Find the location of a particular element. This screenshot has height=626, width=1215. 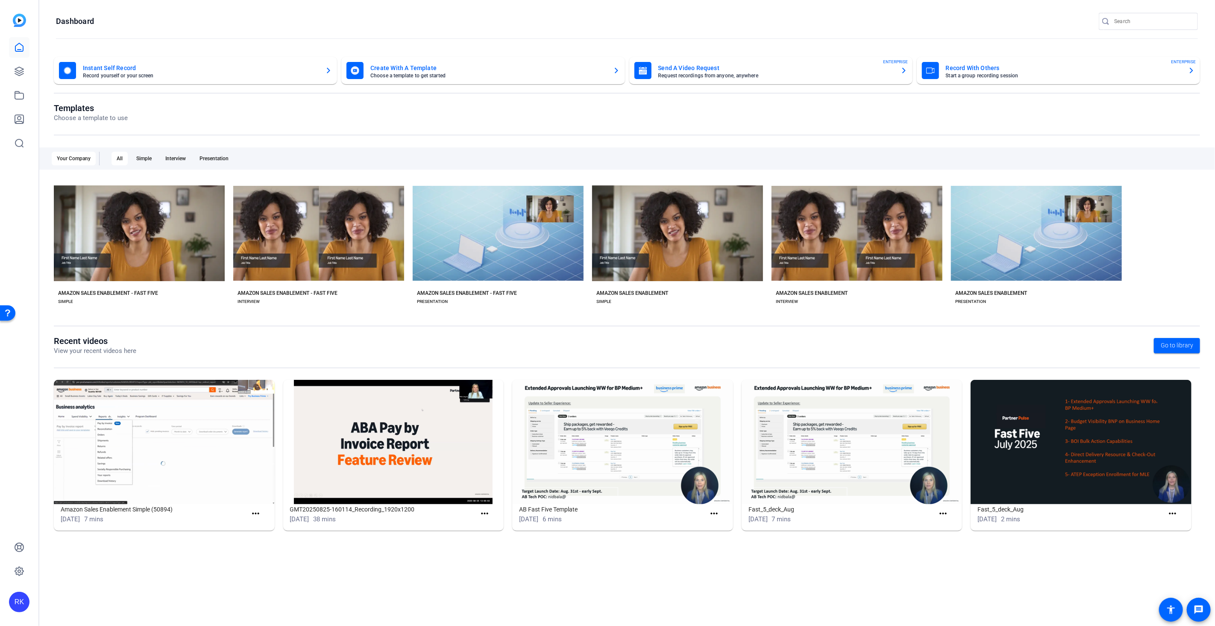

span: 6 mins is located at coordinates (552, 519).